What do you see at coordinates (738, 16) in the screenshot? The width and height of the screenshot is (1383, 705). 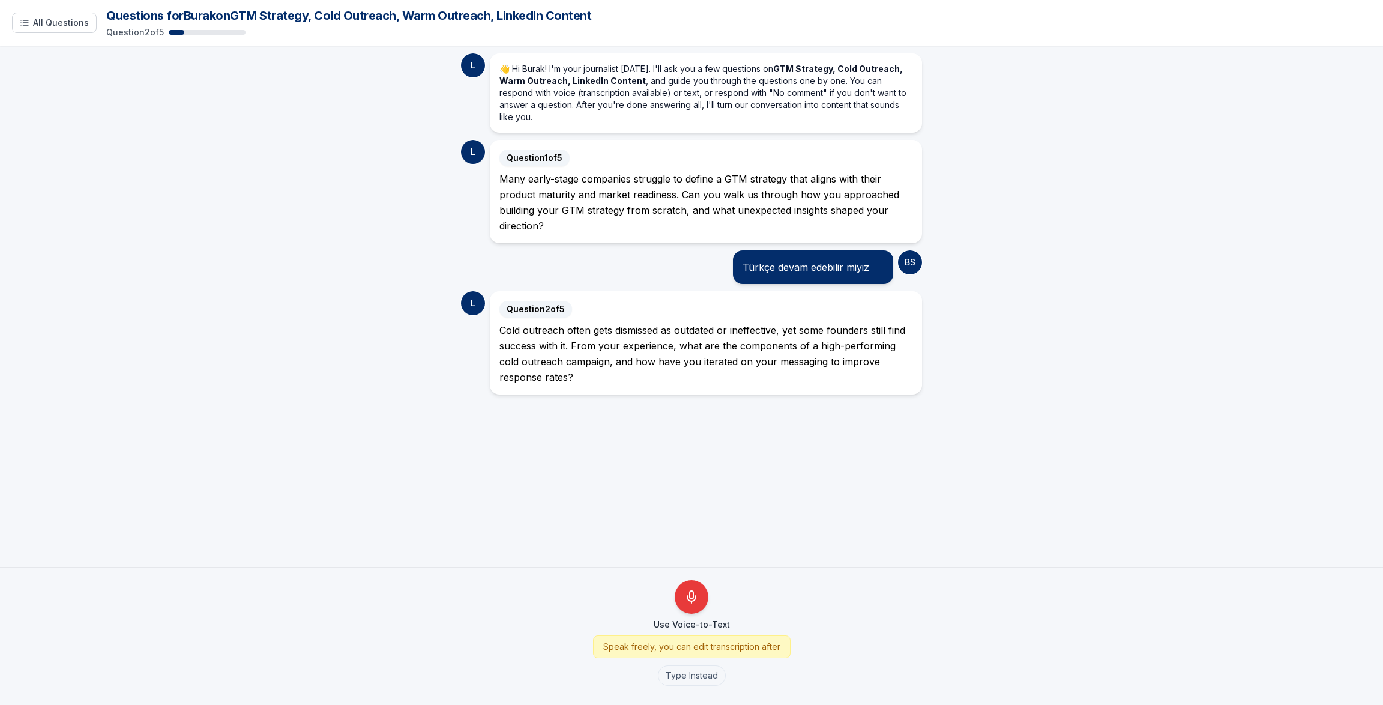 I see `h1: Questions for Burak on GTM Strategy, Cold Outreach, Warm Outreach, LinkedIn Content` at bounding box center [738, 16].